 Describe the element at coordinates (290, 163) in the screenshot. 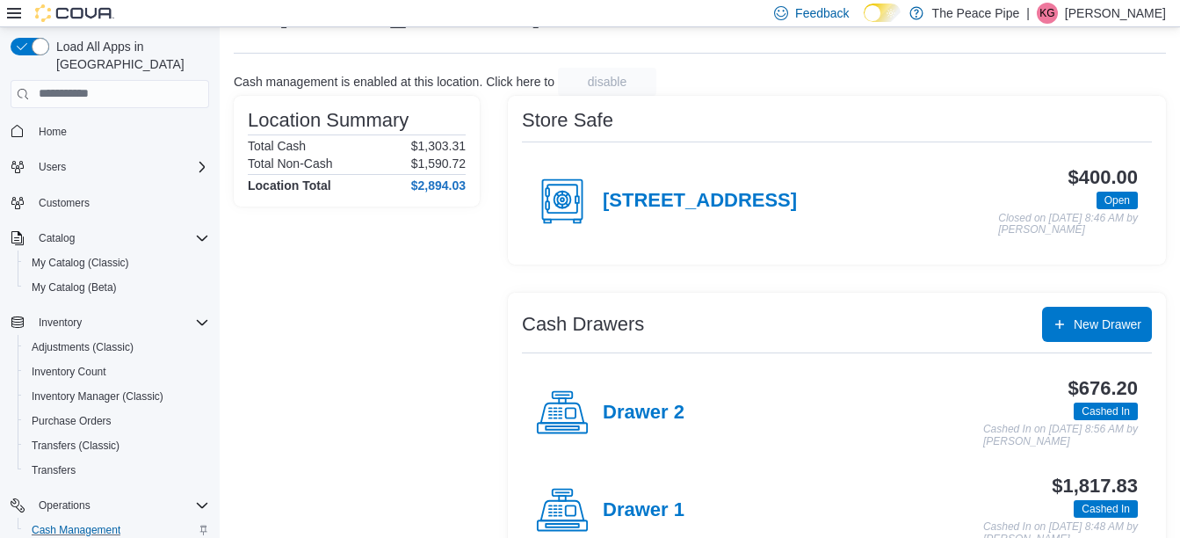

I see `h6: Total Non-Cash` at that location.